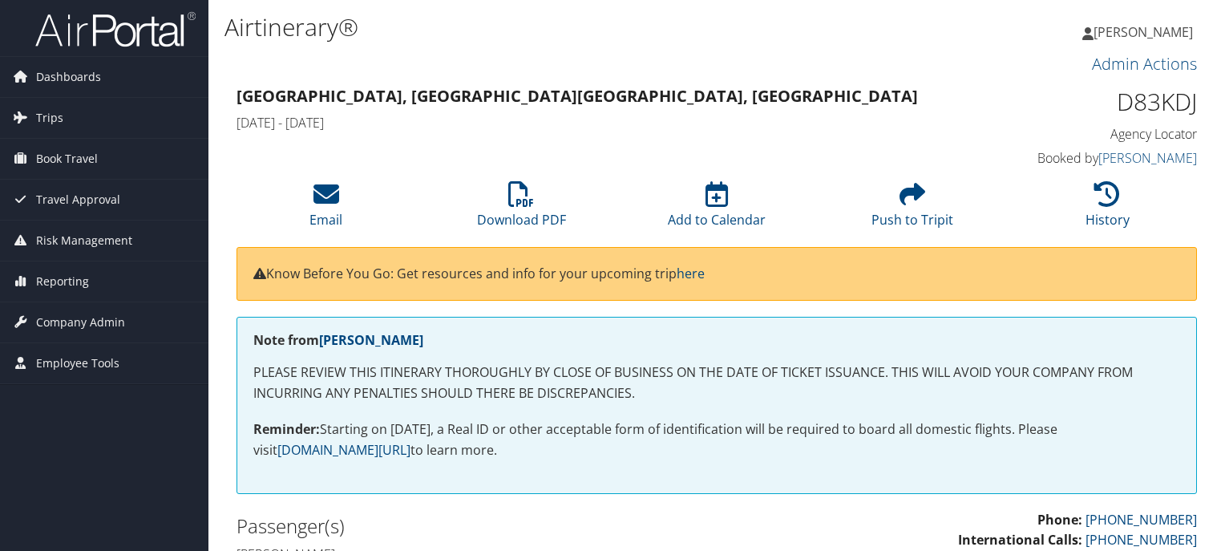 This screenshot has width=1225, height=551. Describe the element at coordinates (67, 159) in the screenshot. I see `span: Book Travel` at that location.